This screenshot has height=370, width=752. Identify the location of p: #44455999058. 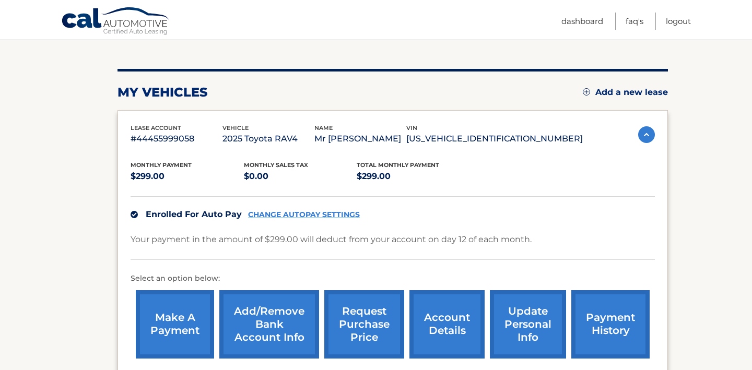
(176, 139).